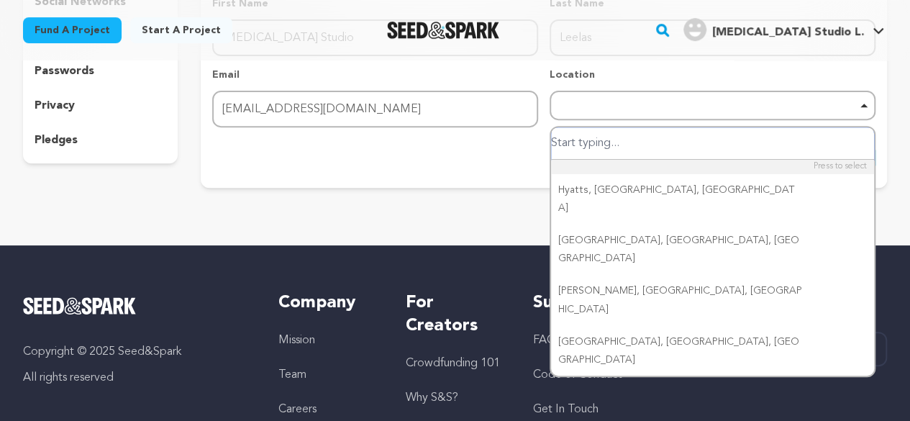 Image resolution: width=910 pixels, height=421 pixels. I want to click on p: passwords, so click(64, 71).